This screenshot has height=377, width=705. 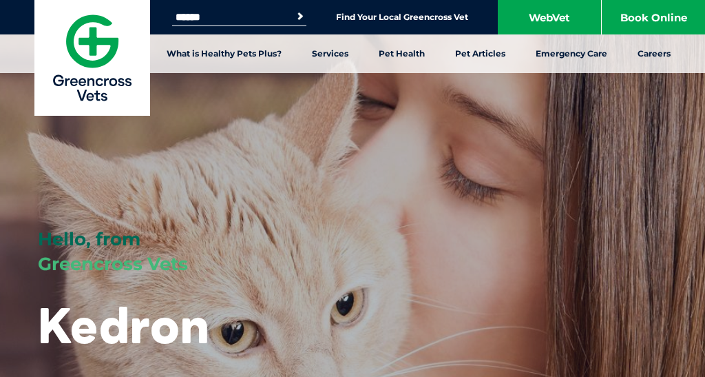 I want to click on a: Careers, so click(x=654, y=54).